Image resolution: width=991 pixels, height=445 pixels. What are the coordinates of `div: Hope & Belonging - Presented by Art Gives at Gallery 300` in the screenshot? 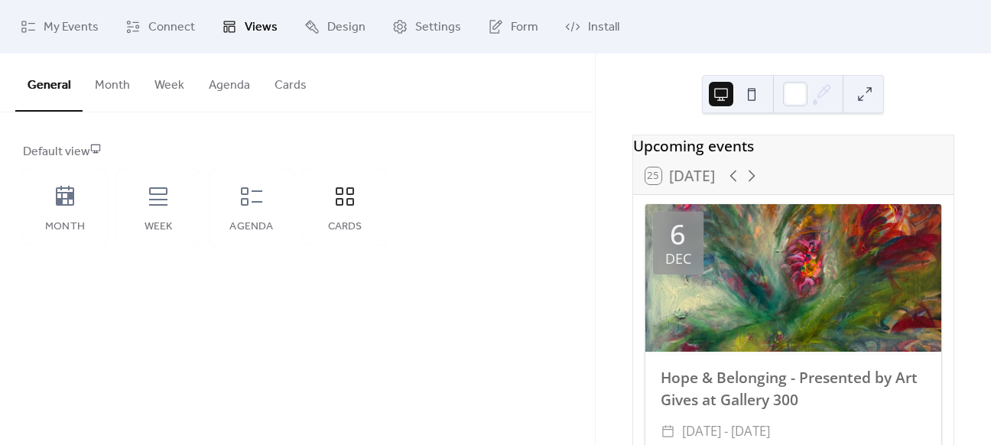 It's located at (793, 389).